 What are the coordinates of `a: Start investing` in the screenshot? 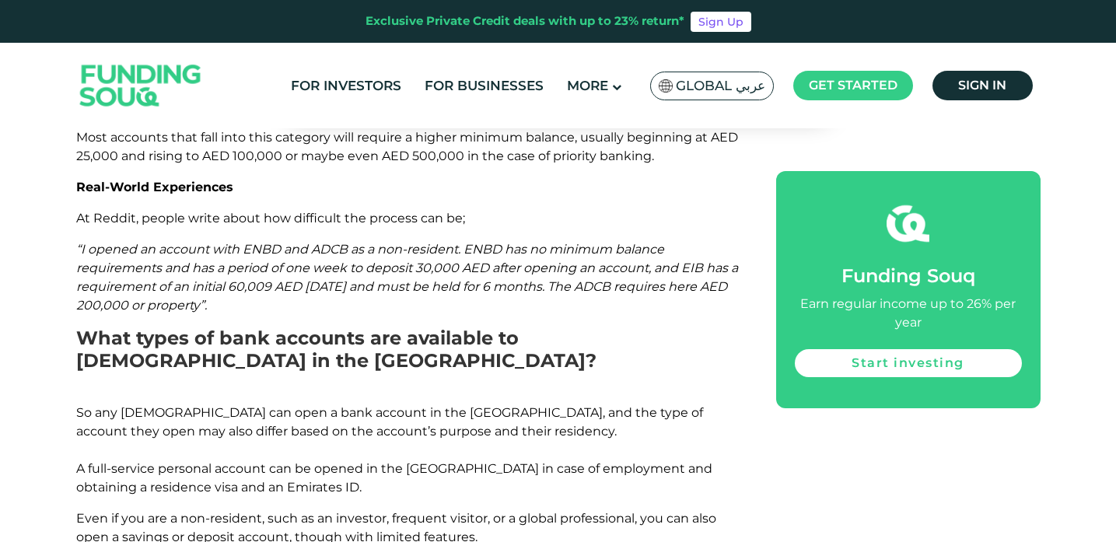 It's located at (908, 363).